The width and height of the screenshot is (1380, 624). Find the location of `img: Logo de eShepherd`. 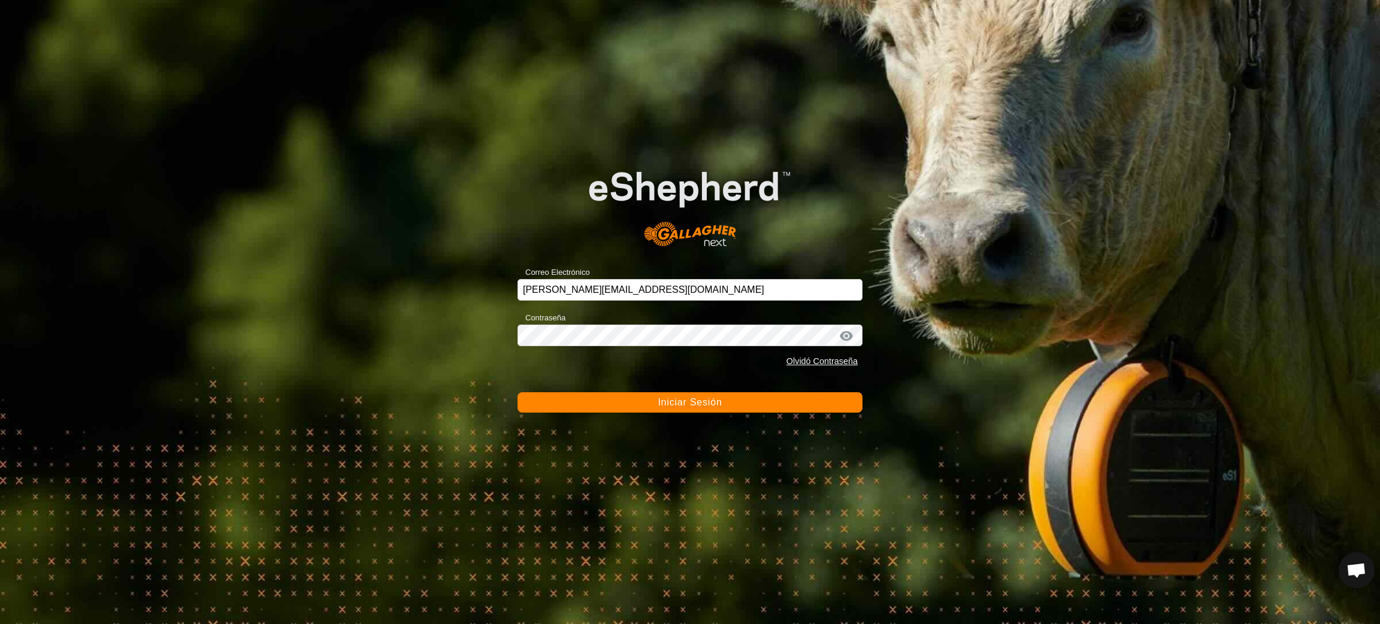

img: Logo de eShepherd is located at coordinates (690, 201).